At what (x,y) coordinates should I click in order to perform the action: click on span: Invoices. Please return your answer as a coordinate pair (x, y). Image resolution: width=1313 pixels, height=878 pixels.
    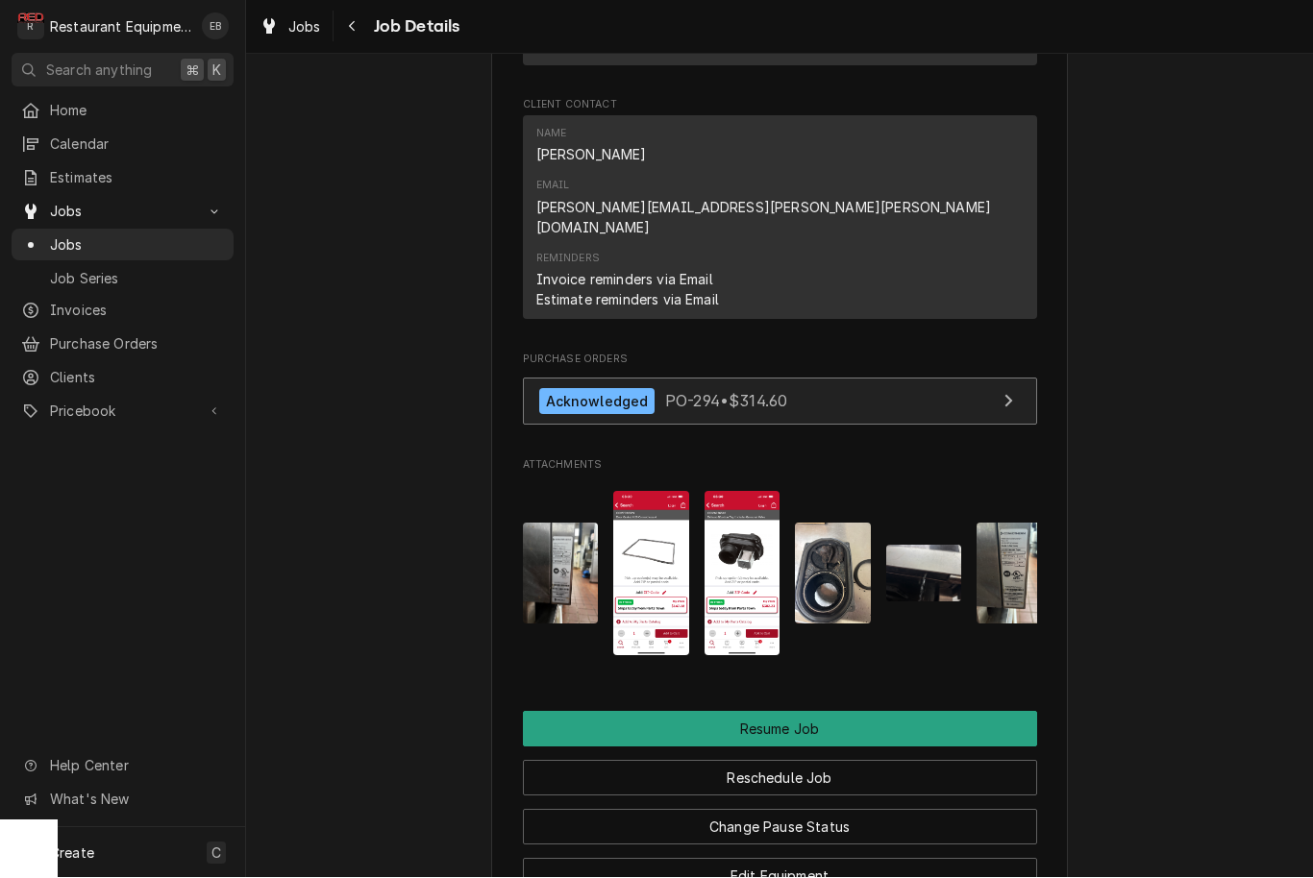
    Looking at the image, I should click on (136, 310).